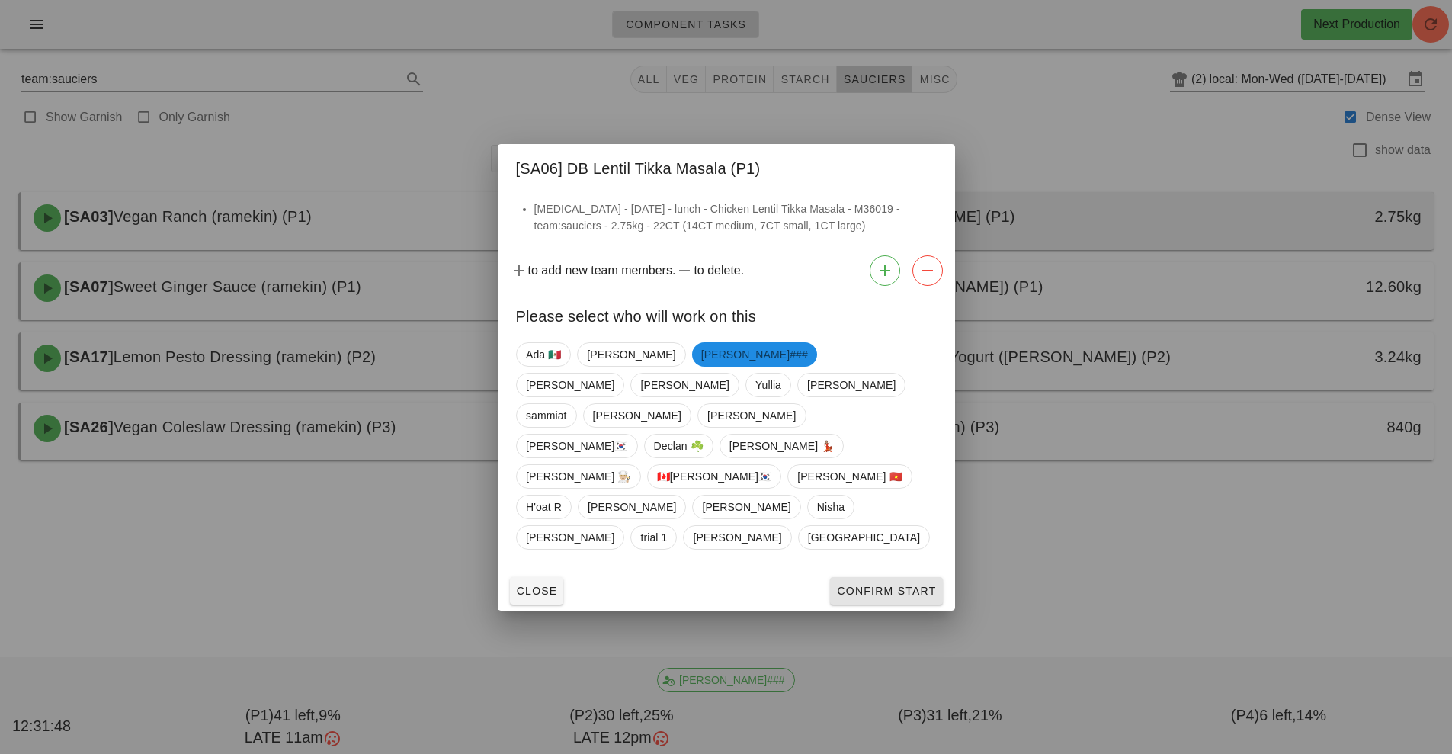 Image resolution: width=1452 pixels, height=754 pixels. What do you see at coordinates (537, 591) in the screenshot?
I see `button: Close` at bounding box center [537, 591].